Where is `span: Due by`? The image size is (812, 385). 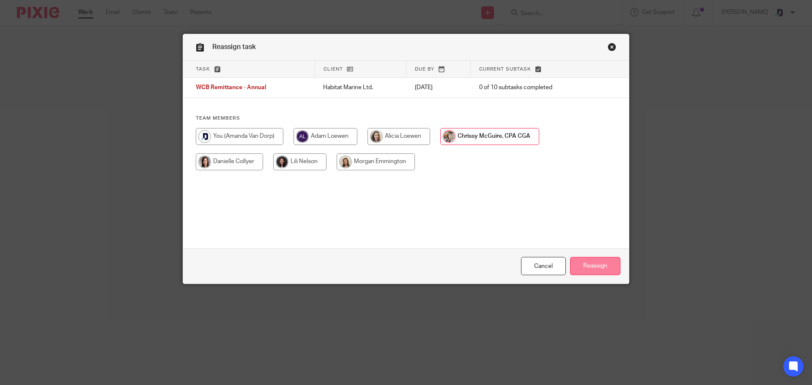
span: Due by is located at coordinates (424, 69).